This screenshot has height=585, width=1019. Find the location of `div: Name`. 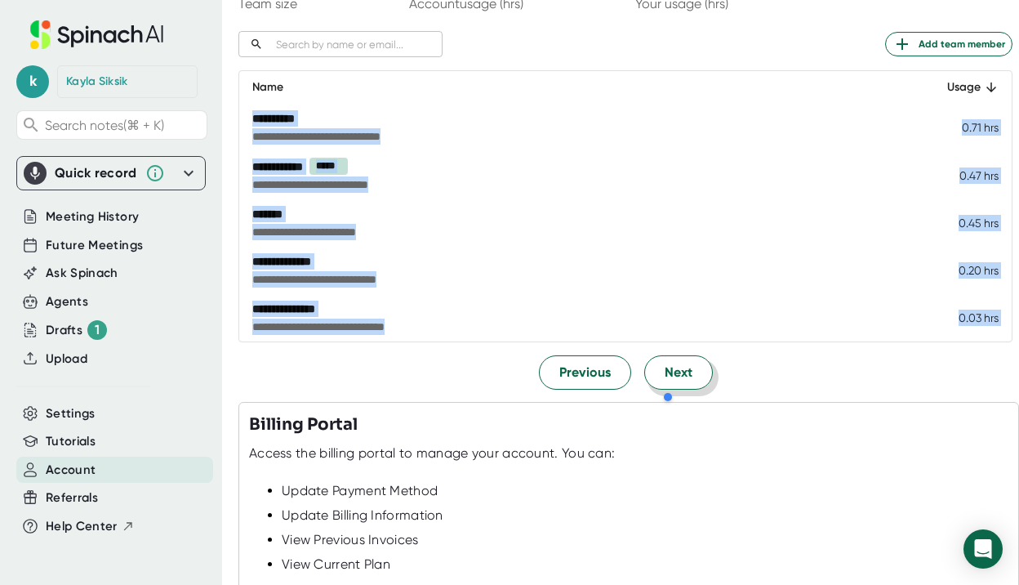

div: Name is located at coordinates (577, 87).